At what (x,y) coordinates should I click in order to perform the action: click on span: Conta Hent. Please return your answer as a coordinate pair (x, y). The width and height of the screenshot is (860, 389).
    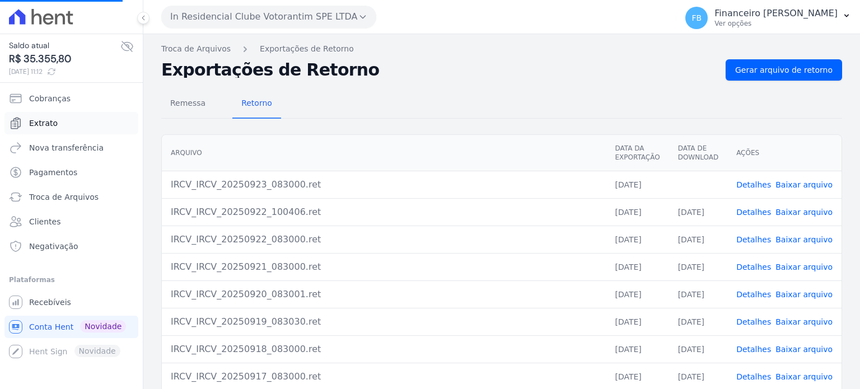
    Looking at the image, I should click on (51, 327).